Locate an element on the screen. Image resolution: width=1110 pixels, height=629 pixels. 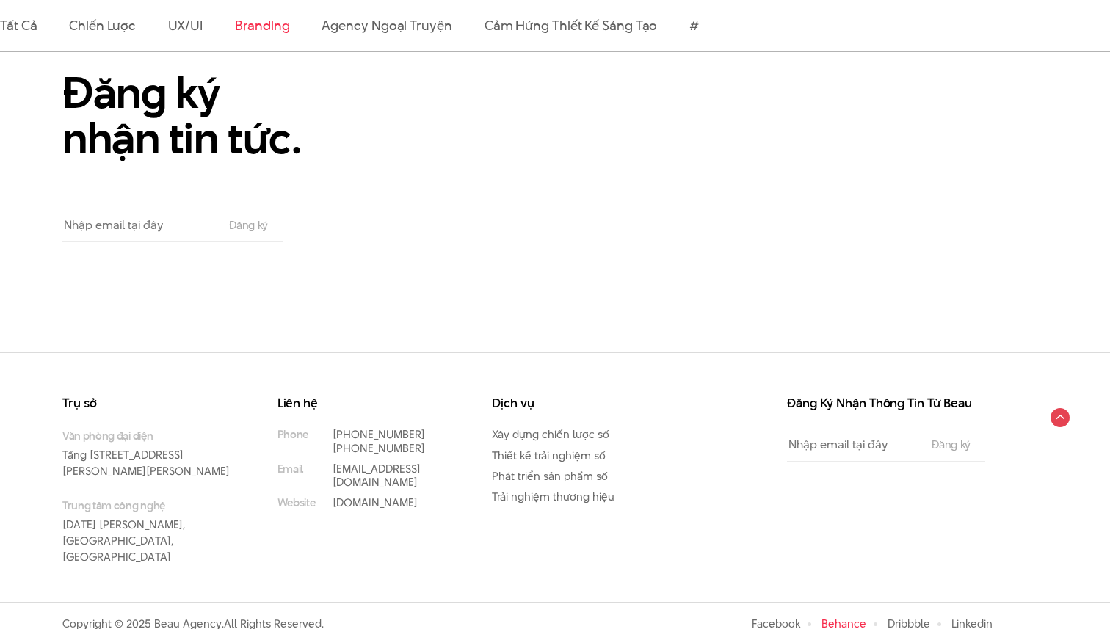
h2: Đăng ký nhận tin tức. is located at coordinates (303, 115).